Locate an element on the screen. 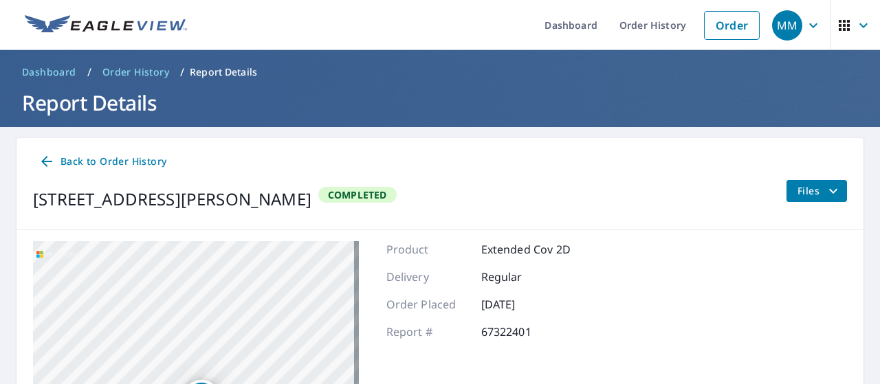 The image size is (880, 384). span: Completed is located at coordinates (358, 195).